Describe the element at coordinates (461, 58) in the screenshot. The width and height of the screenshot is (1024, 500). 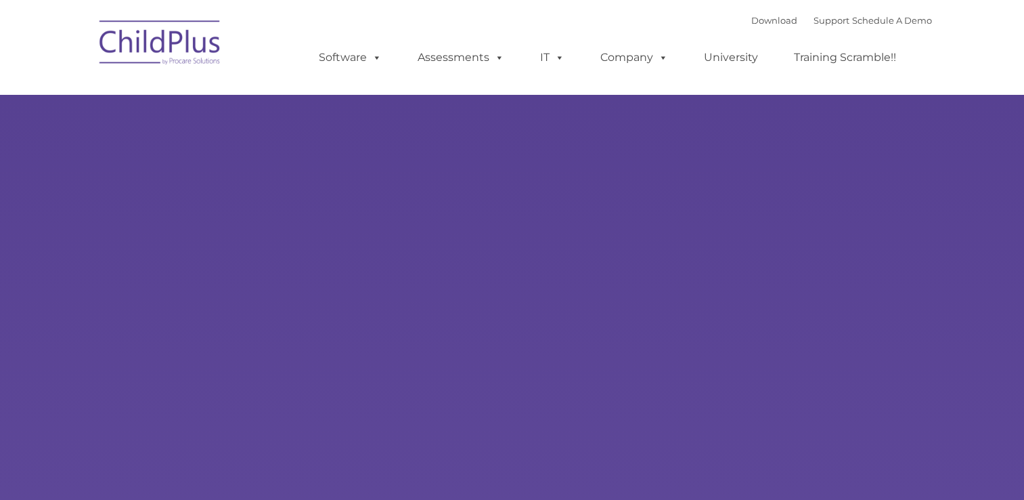
I see `a: Assessments` at that location.